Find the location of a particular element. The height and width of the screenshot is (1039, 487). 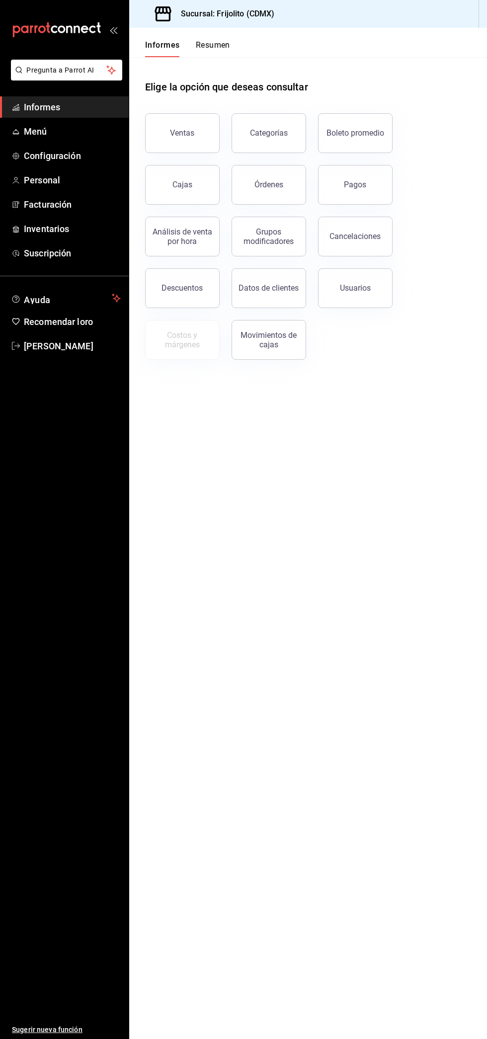

font: Facturación is located at coordinates (48, 204).